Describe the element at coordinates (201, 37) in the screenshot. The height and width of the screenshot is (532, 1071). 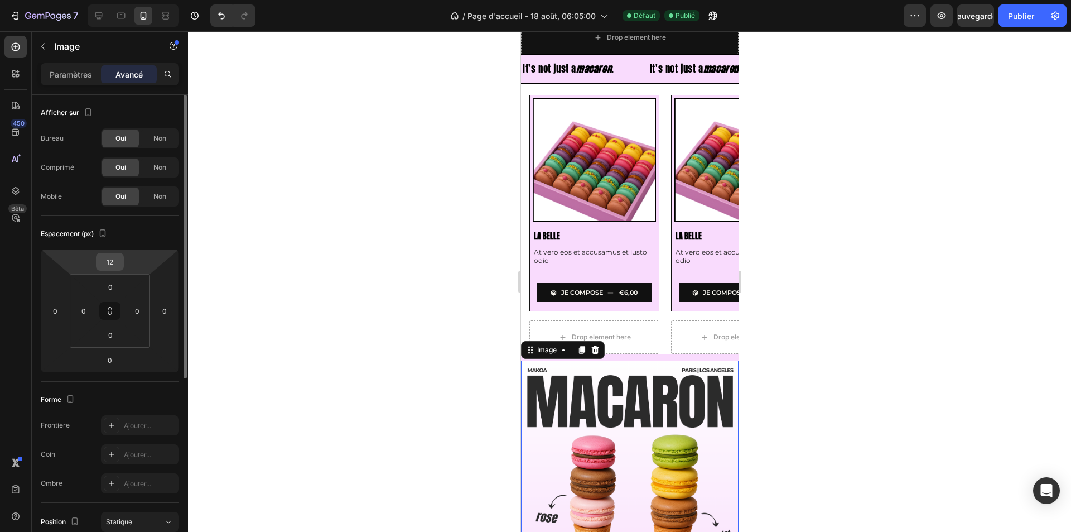
I see `strong: macaron.` at that location.